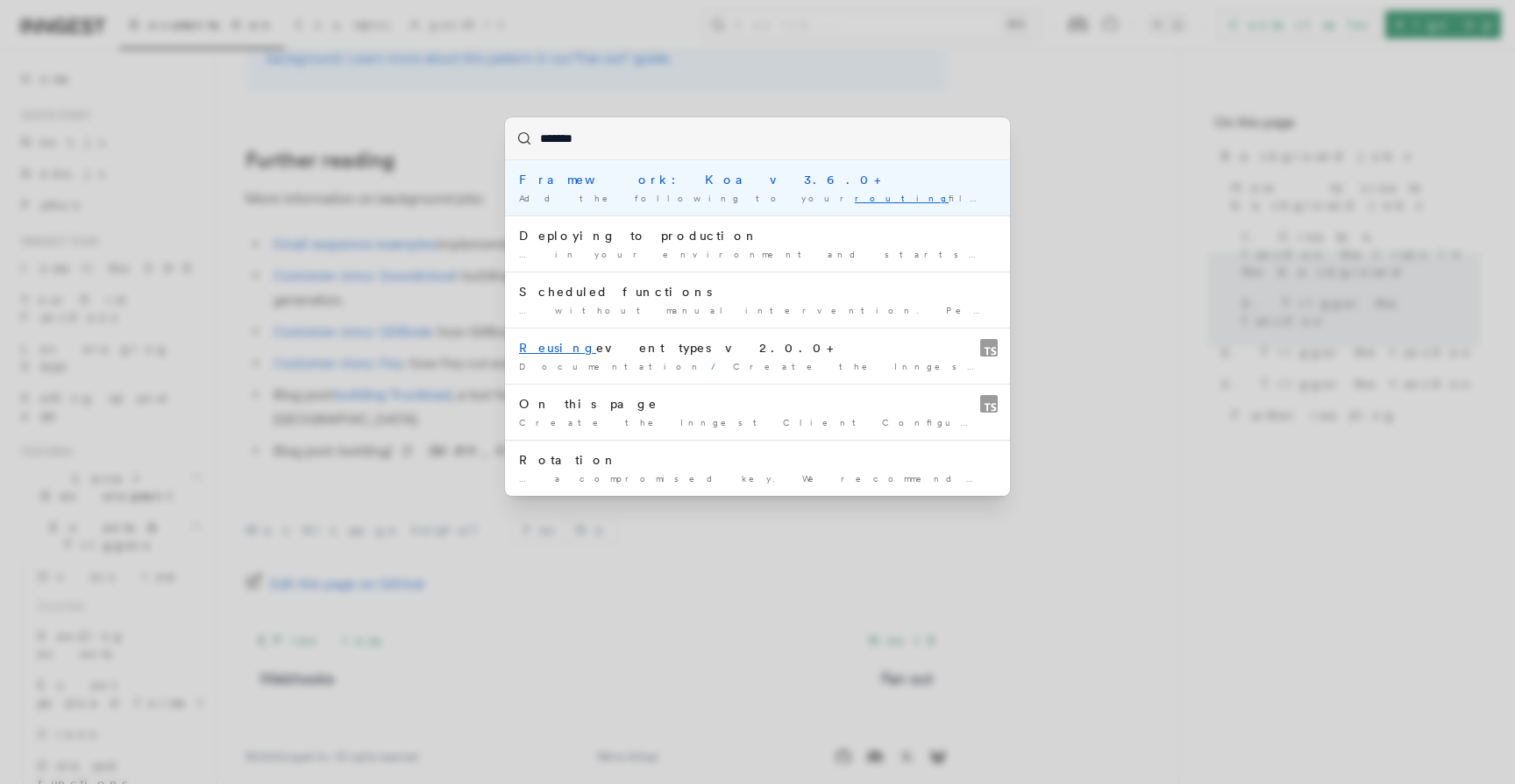 The height and width of the screenshot is (784, 1515). I want to click on div: Rotation, so click(758, 460).